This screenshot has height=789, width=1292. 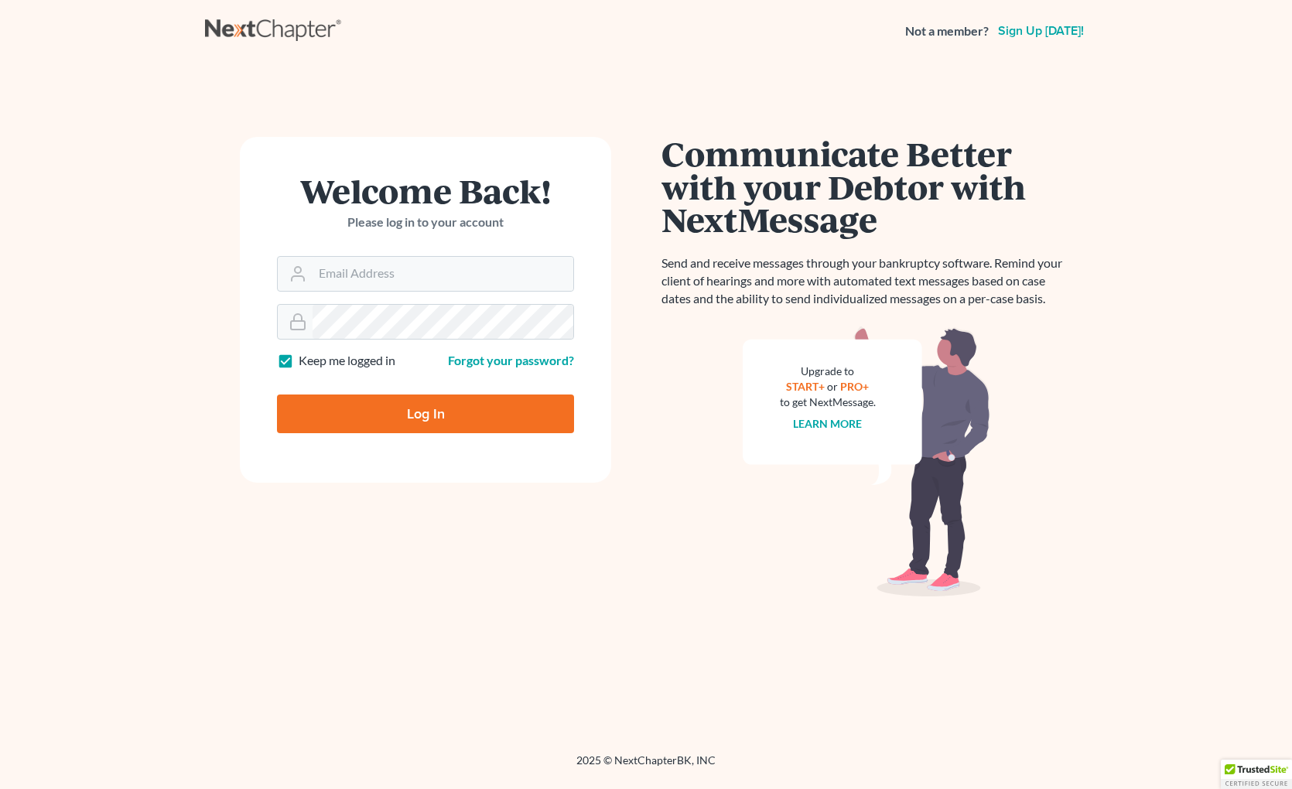 I want to click on a: PRO+, so click(x=855, y=386).